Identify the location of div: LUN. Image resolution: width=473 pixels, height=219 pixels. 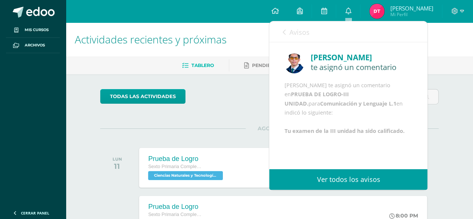
(117, 159).